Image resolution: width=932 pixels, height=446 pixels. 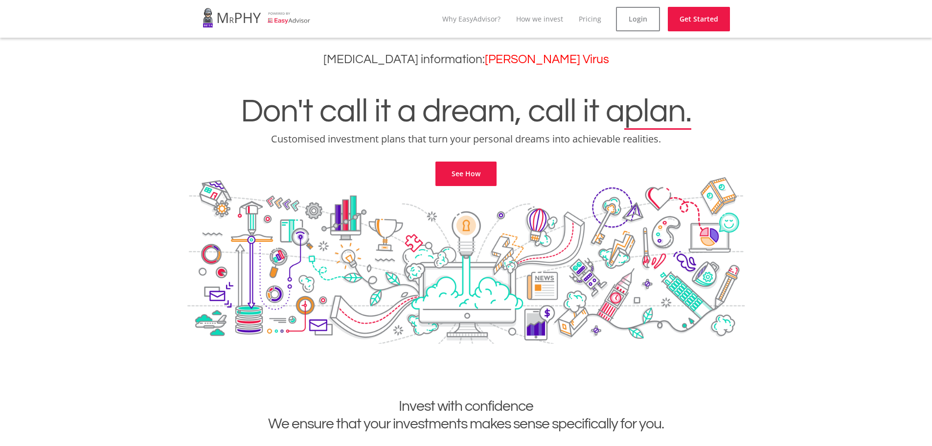 What do you see at coordinates (466, 112) in the screenshot?
I see `h1: Don't call it a dream, call it a` at bounding box center [466, 112].